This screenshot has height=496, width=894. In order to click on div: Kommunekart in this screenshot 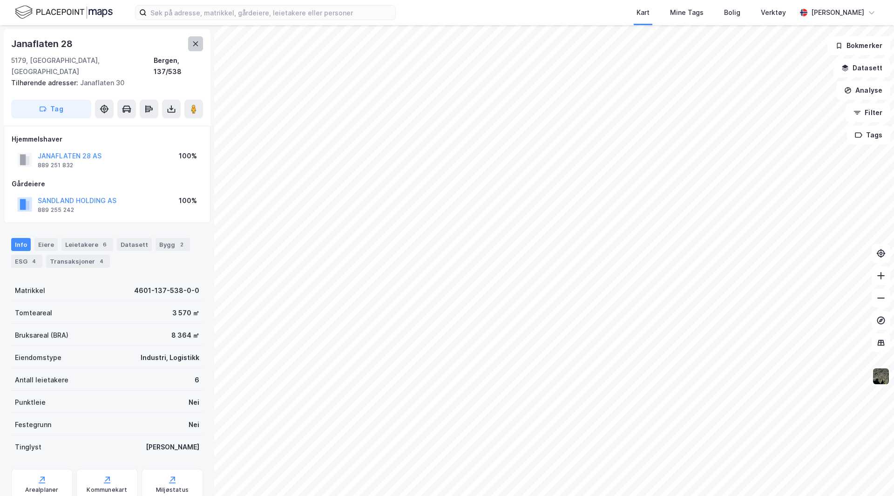, I will do `click(107, 490)`.